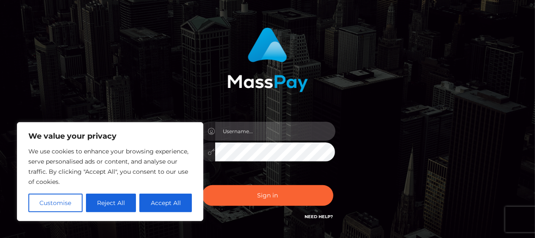  I want to click on button: Customise, so click(55, 203).